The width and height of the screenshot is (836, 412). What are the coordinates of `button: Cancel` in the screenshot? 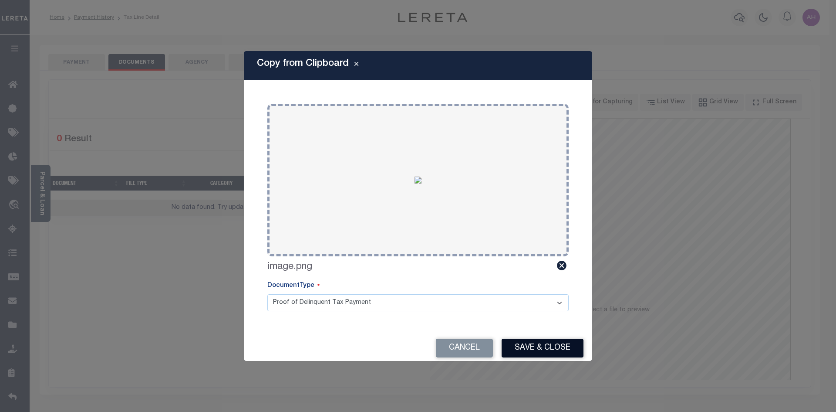 It's located at (464, 348).